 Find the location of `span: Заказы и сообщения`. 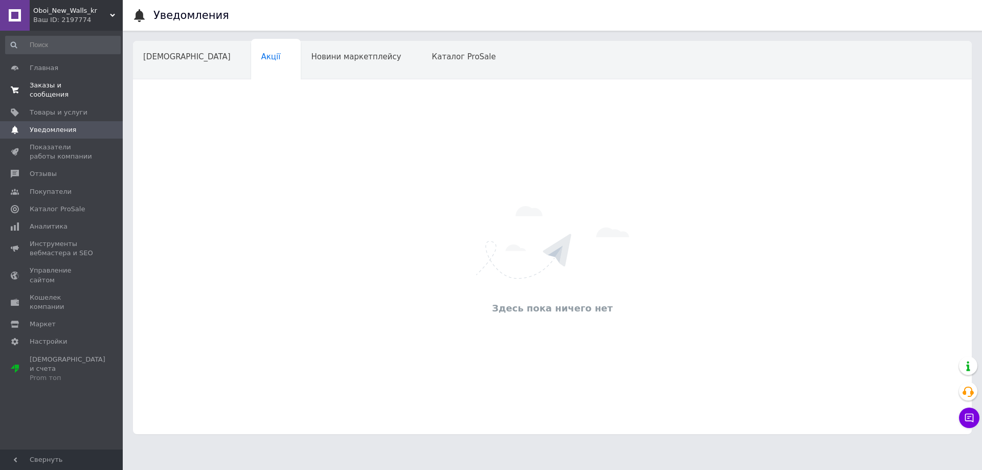

span: Заказы и сообщения is located at coordinates (62, 90).